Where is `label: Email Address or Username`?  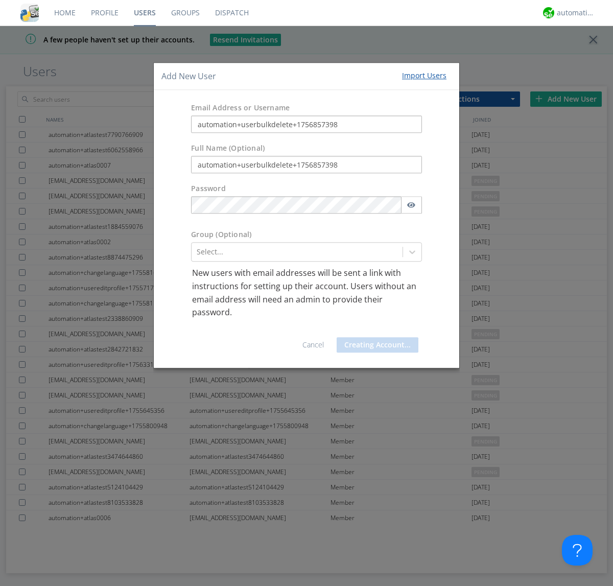 label: Email Address or Username is located at coordinates (240, 108).